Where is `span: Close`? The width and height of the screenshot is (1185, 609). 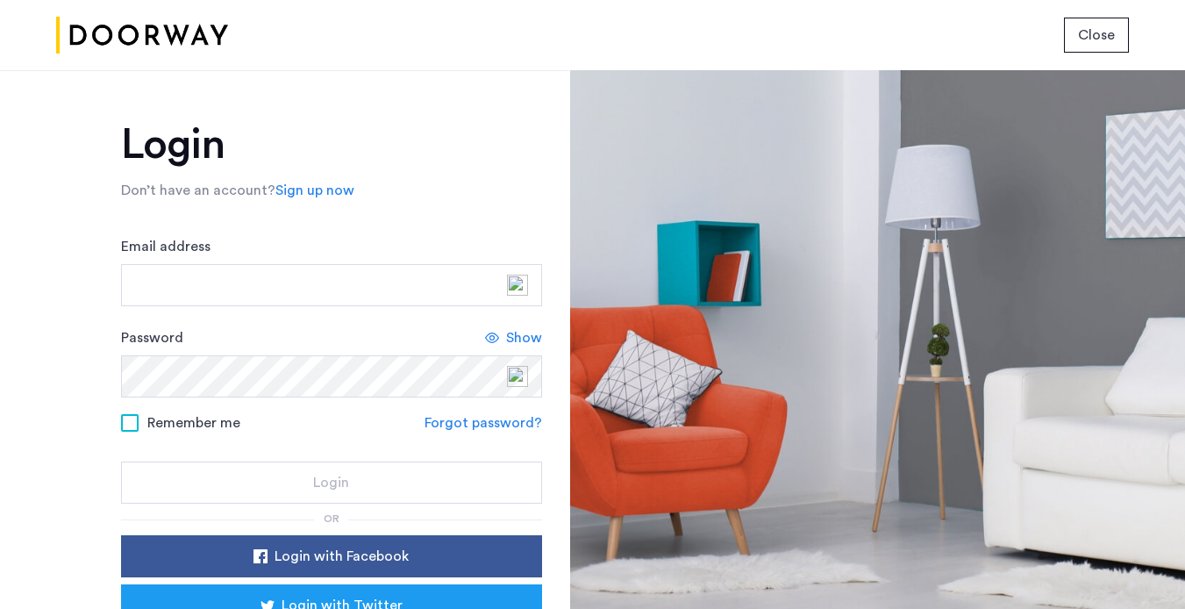
span: Close is located at coordinates (1097, 35).